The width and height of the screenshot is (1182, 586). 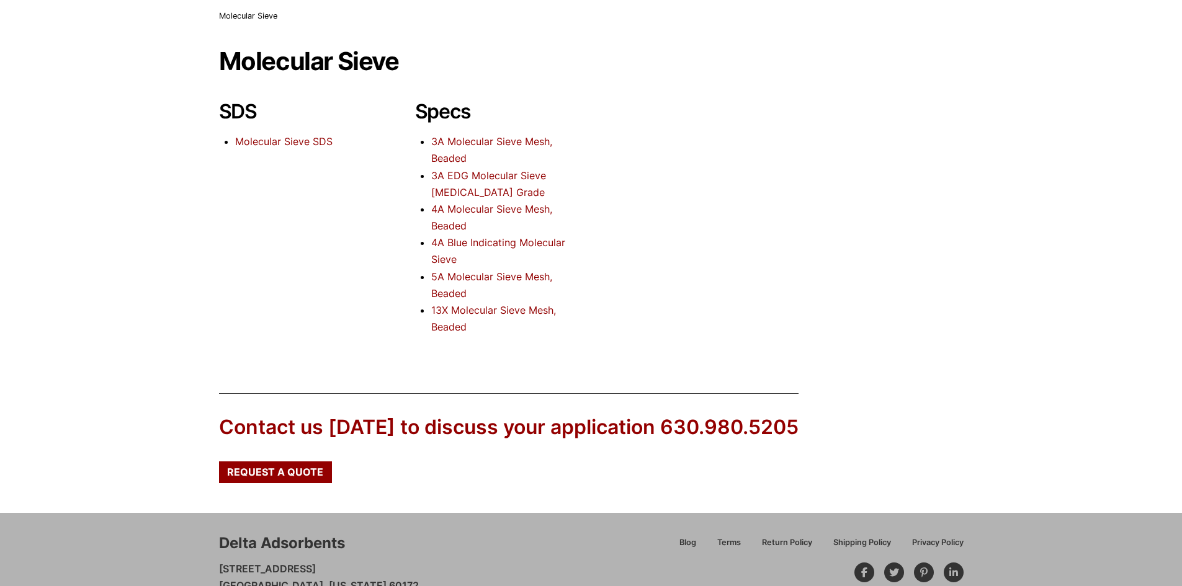 I want to click on a: Terms, so click(x=729, y=547).